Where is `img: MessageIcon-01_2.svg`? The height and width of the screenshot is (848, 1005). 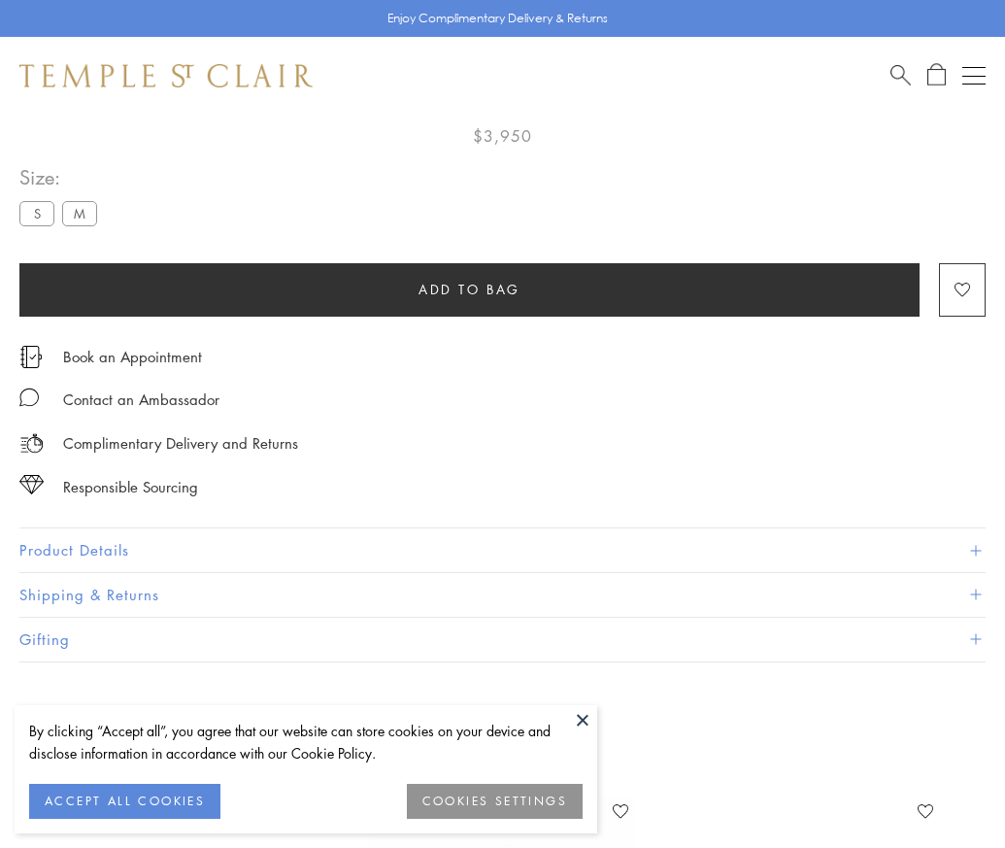
img: MessageIcon-01_2.svg is located at coordinates (29, 397).